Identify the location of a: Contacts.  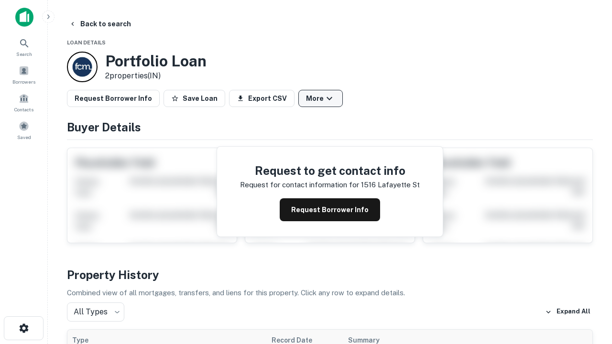
(24, 102).